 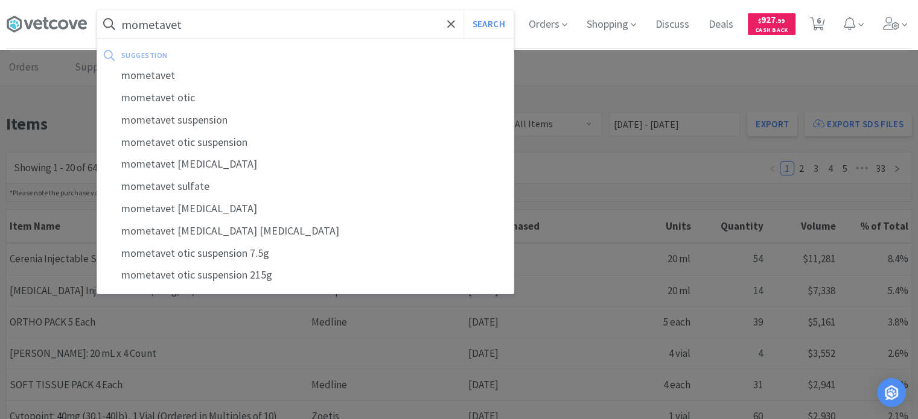 What do you see at coordinates (780, 21) in the screenshot?
I see `span: . 99` at bounding box center [780, 21].